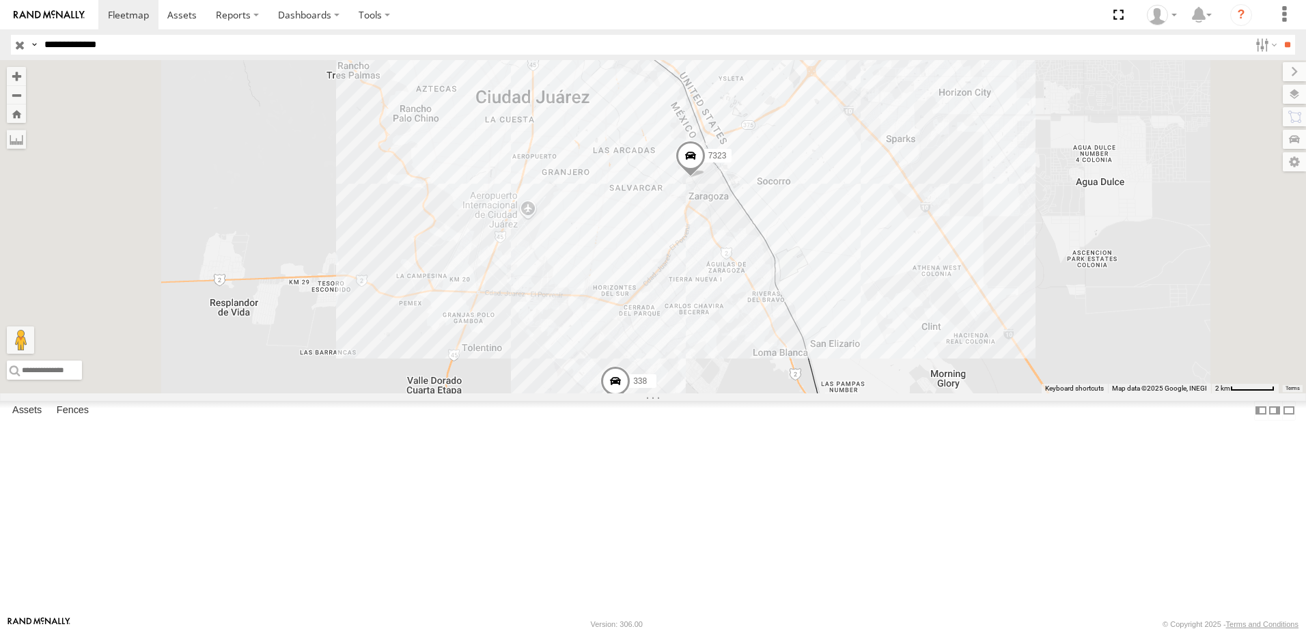  I want to click on button: Keyboard shortcuts, so click(1074, 389).